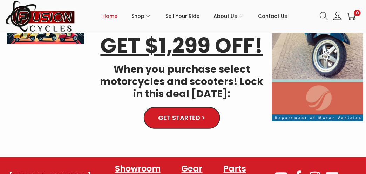 Image resolution: width=366 pixels, height=174 pixels. What do you see at coordinates (182, 118) in the screenshot?
I see `span: GET STARTED >` at bounding box center [182, 118].